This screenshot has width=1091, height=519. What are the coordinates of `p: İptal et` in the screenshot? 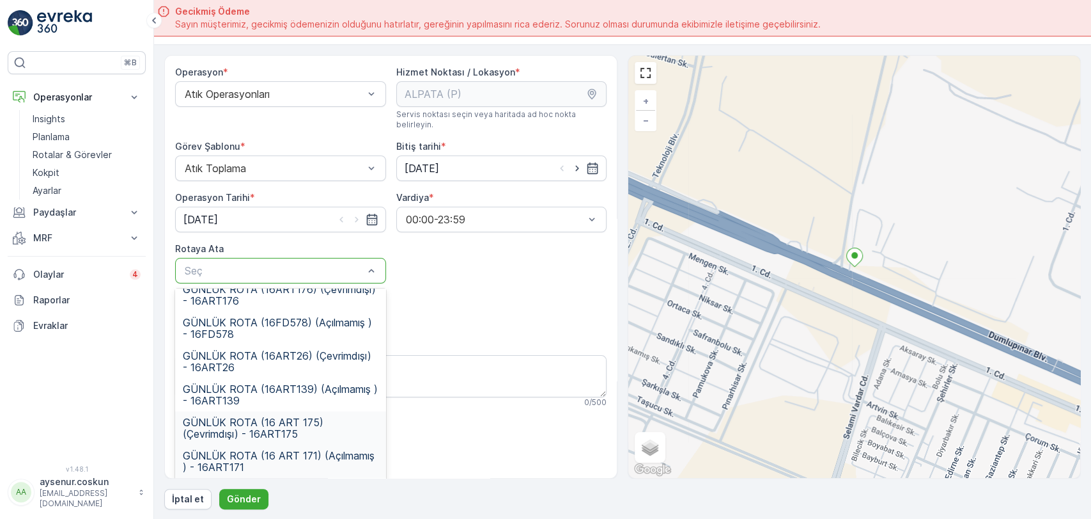 It's located at (188, 499).